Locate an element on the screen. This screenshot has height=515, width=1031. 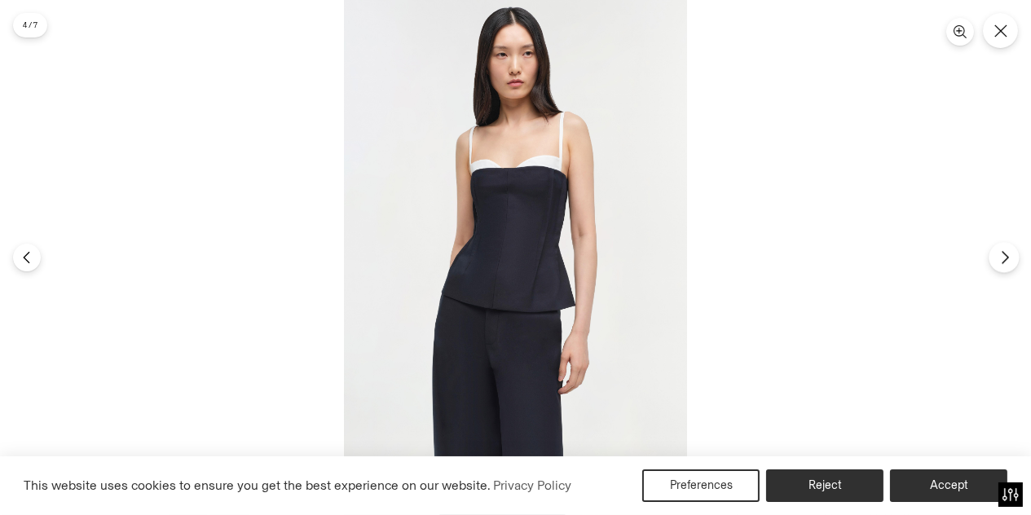
span: This website uses cookies to ensure you get the best experience on our website. is located at coordinates (257, 485).